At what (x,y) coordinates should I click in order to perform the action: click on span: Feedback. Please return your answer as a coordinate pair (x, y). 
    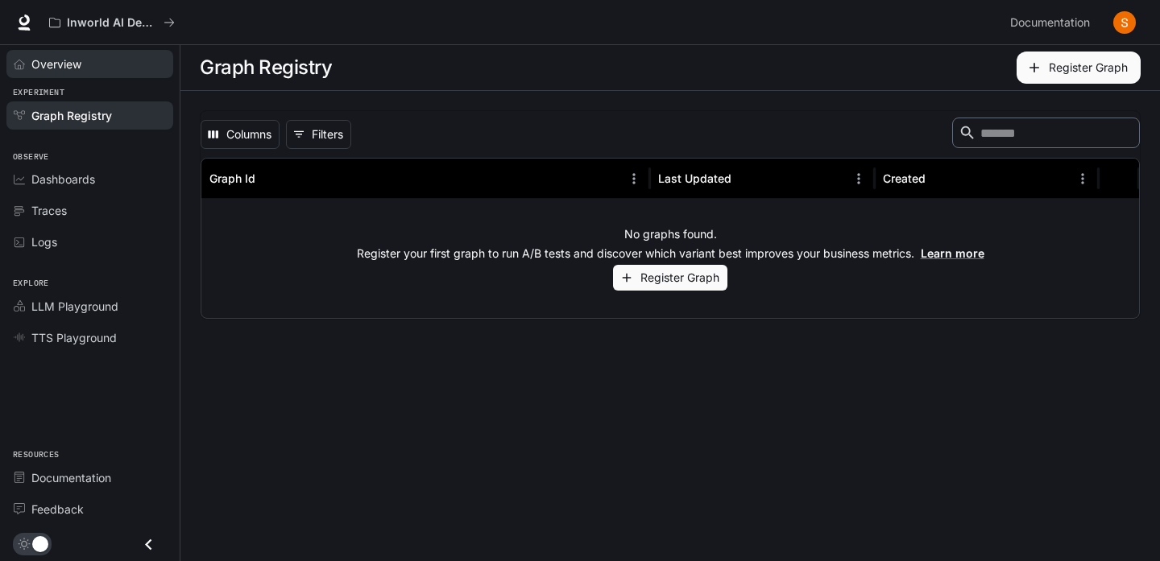
    Looking at the image, I should click on (57, 509).